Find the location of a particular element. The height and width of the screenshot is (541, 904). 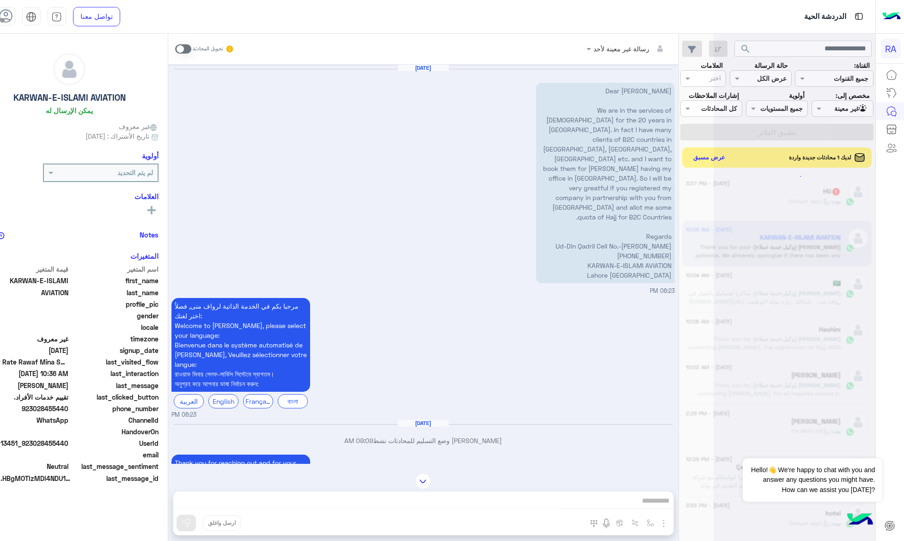

h6: يمكن الإرسال له is located at coordinates (69, 110).